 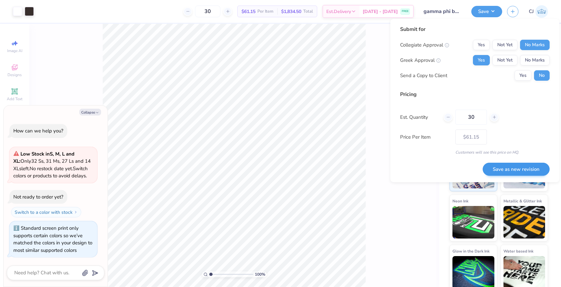 I want to click on img: Metallic & Glitter Ink, so click(x=524, y=222).